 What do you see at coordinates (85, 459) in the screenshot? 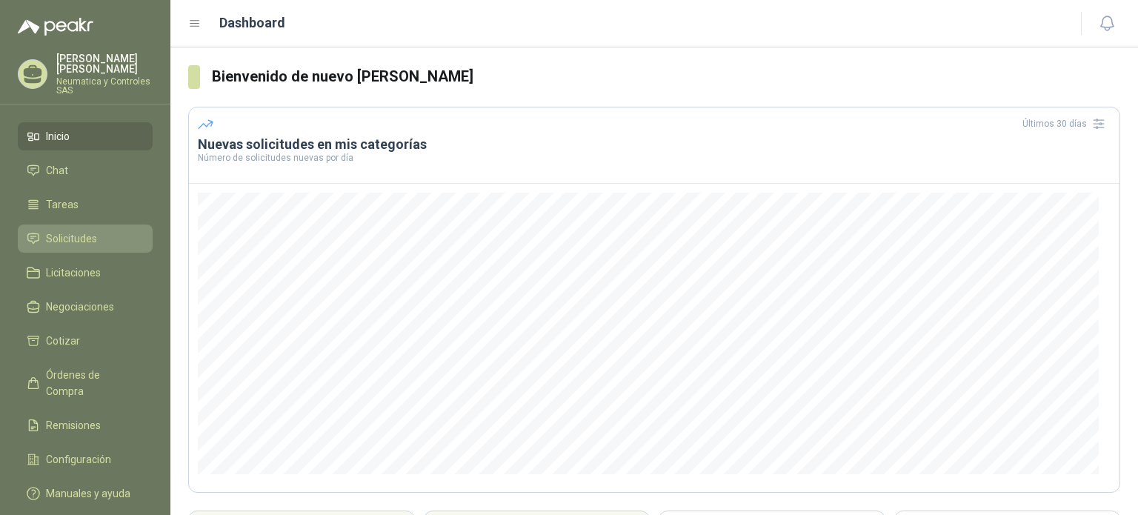
I see `a: Configuración` at bounding box center [85, 459].